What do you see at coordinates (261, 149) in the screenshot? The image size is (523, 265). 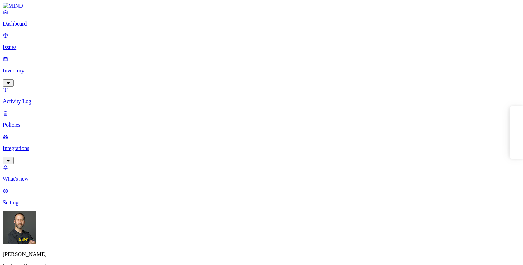 I see `a: Integrations` at bounding box center [261, 149].